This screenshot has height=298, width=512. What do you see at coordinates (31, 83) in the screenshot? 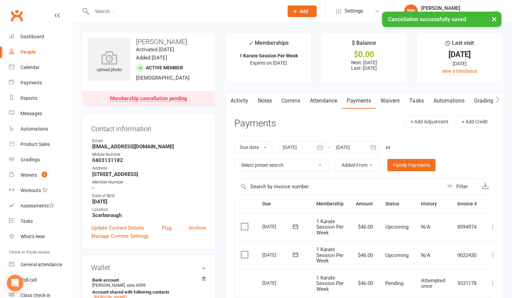
I see `div: Payments` at bounding box center [31, 83].